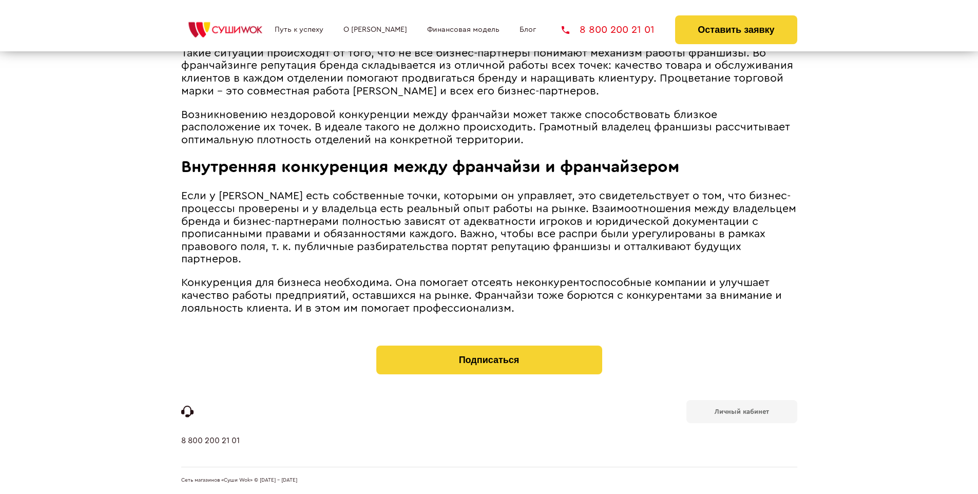 This screenshot has height=494, width=978. Describe the element at coordinates (299, 30) in the screenshot. I see `a: Путь к успеху` at that location.